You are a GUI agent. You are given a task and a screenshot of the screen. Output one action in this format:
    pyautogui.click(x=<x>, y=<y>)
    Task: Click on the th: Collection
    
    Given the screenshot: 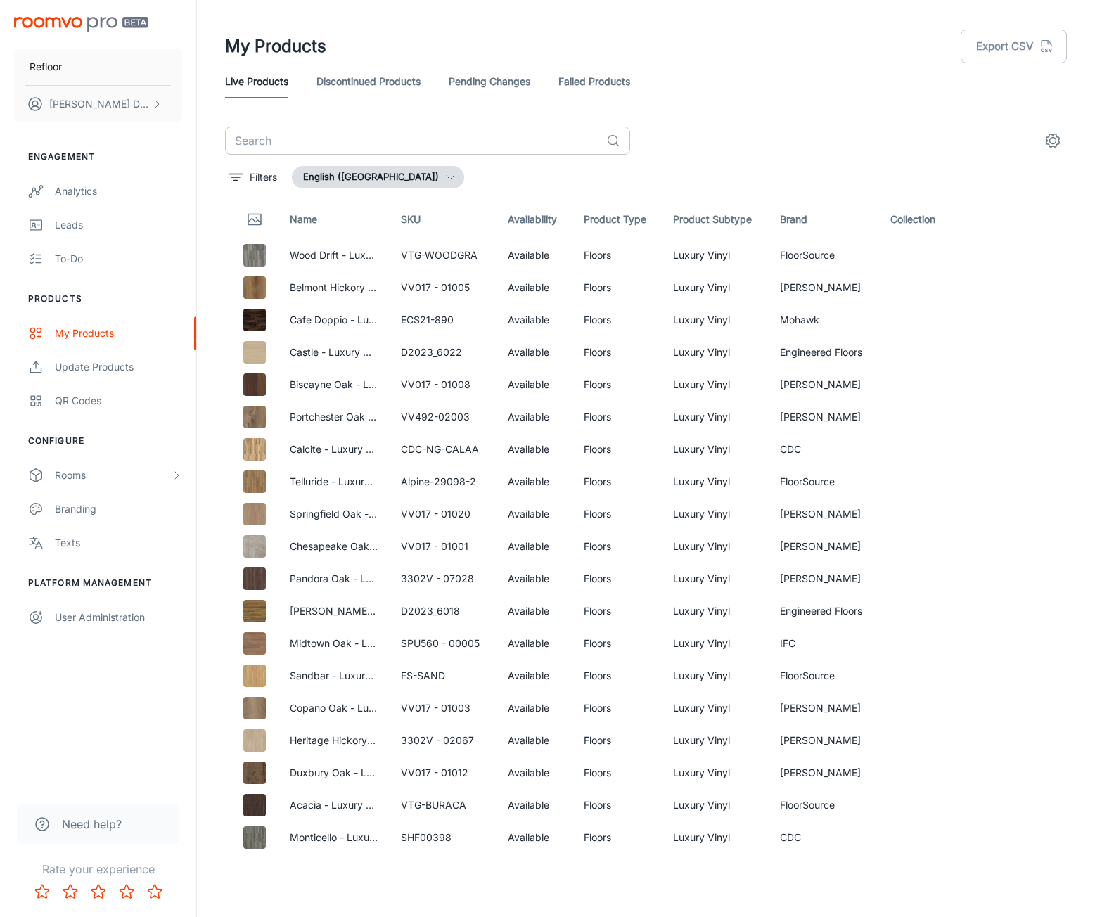 What is the action you would take?
    pyautogui.click(x=917, y=219)
    